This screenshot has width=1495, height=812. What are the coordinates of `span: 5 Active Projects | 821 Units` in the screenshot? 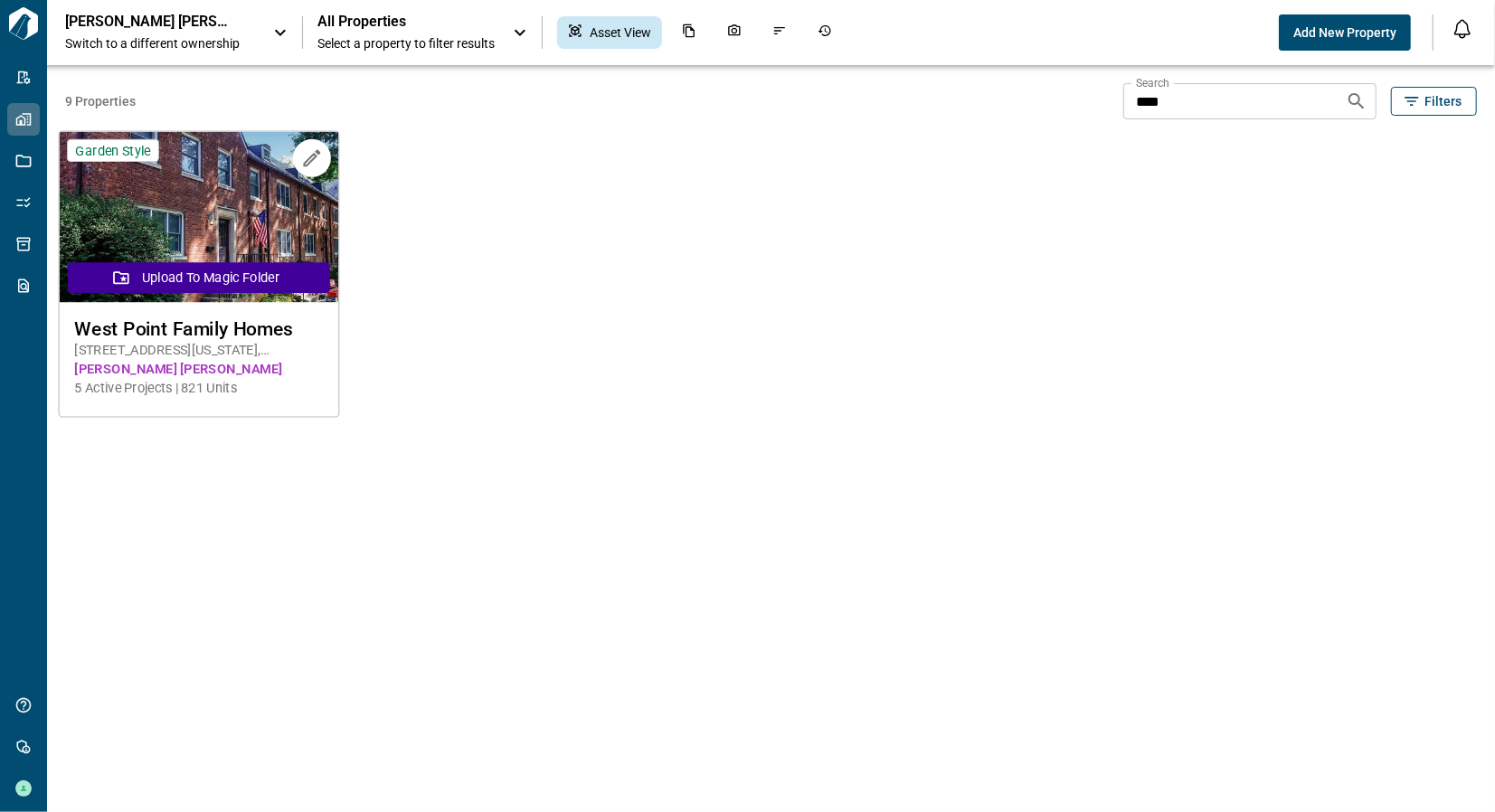 It's located at (198, 388).